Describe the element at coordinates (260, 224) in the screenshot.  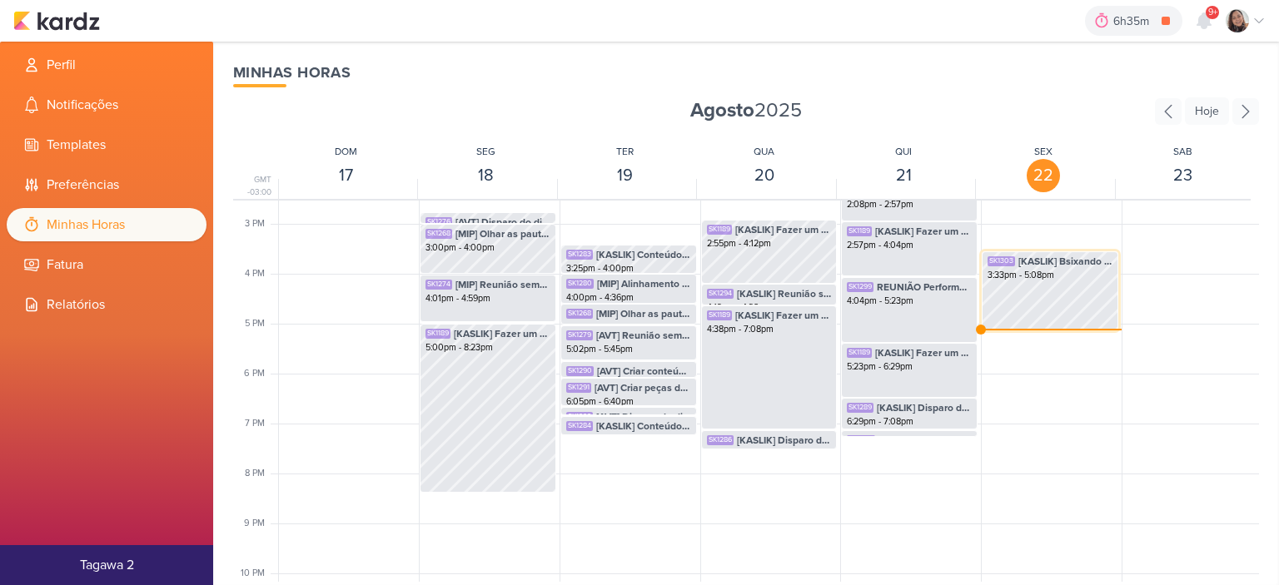
I see `div: 3 PM` at that location.